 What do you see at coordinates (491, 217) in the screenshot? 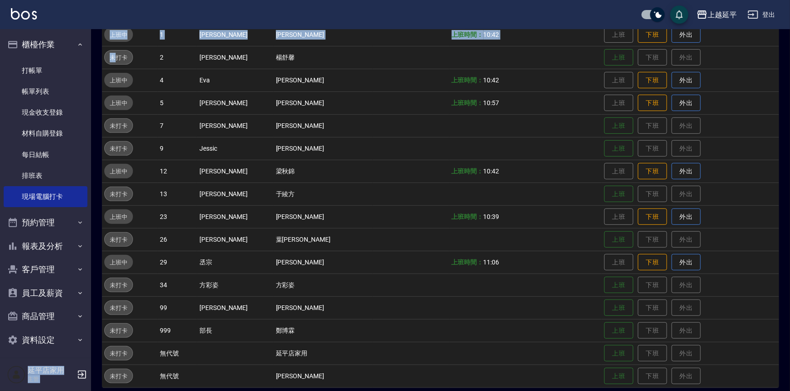
I see `span: 10:39` at bounding box center [491, 217].